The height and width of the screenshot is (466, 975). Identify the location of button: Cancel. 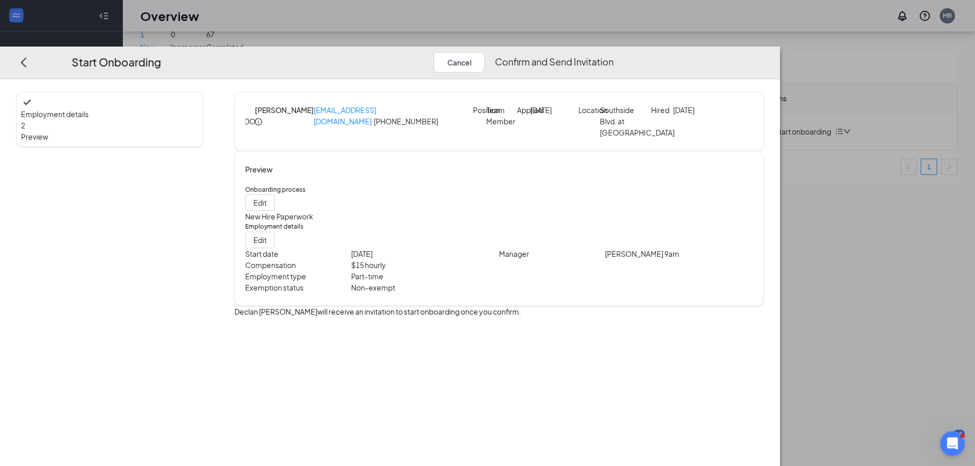
(459, 62).